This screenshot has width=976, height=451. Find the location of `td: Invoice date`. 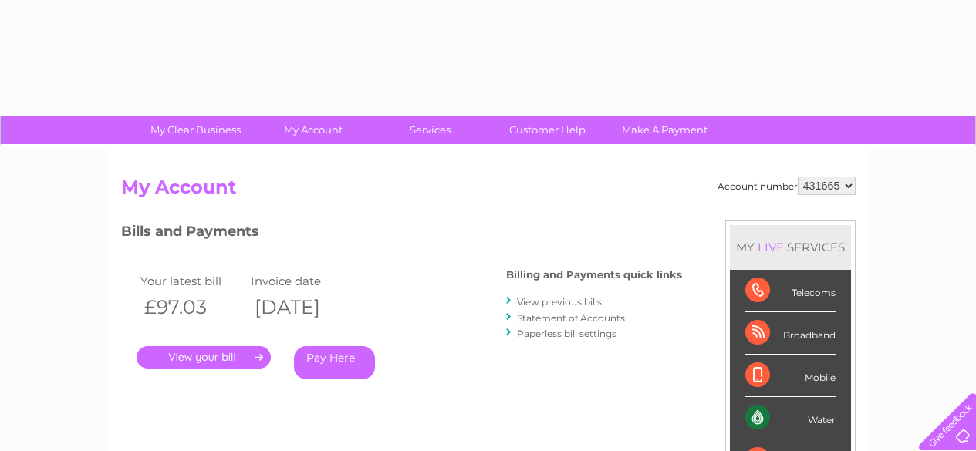

td: Invoice date is located at coordinates (302, 281).